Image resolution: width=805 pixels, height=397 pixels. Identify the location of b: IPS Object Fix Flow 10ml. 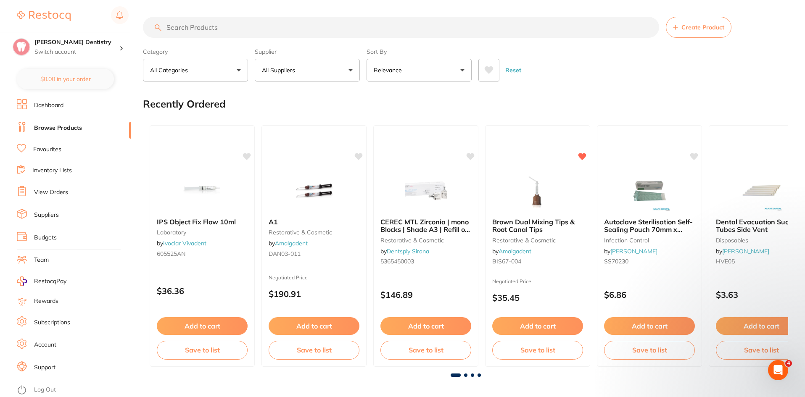
(202, 222).